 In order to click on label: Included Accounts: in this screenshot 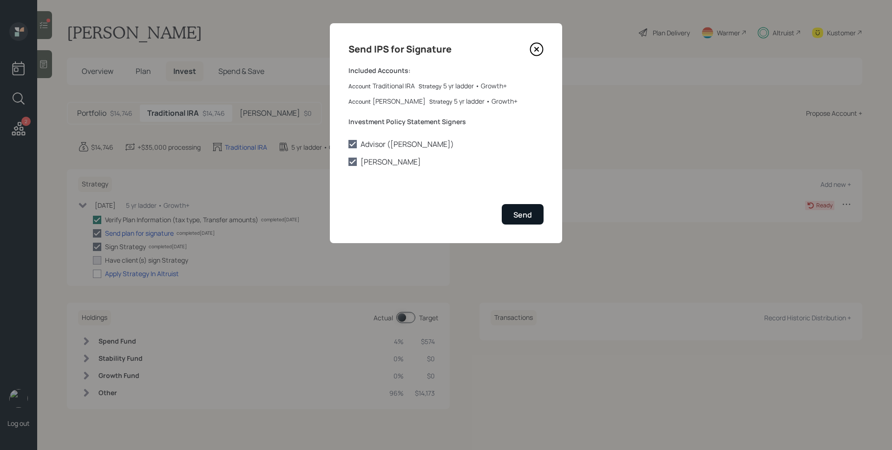, I will do `click(446, 71)`.